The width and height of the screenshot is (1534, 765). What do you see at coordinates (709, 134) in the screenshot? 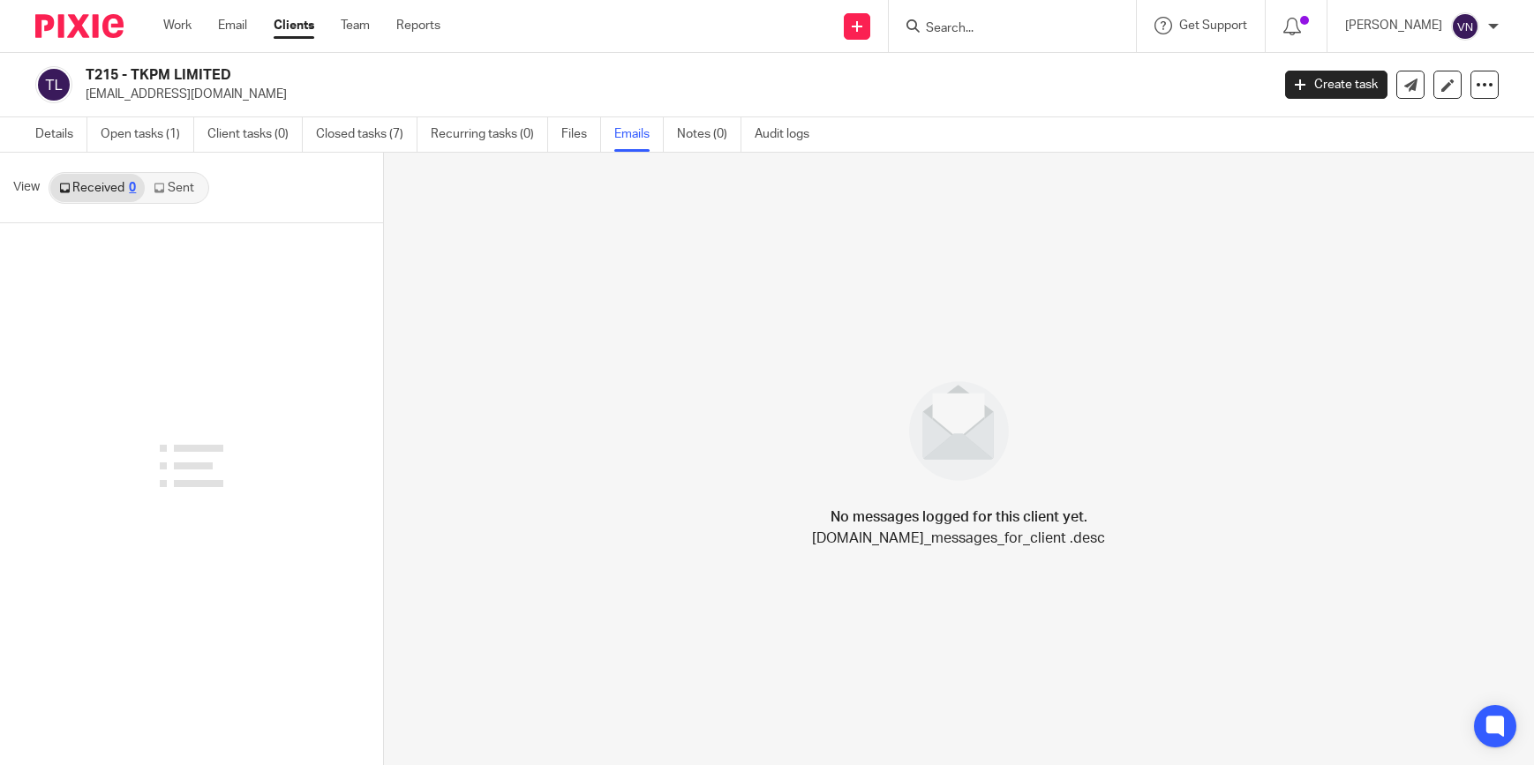
I see `a: Notes (0)` at bounding box center [709, 134].